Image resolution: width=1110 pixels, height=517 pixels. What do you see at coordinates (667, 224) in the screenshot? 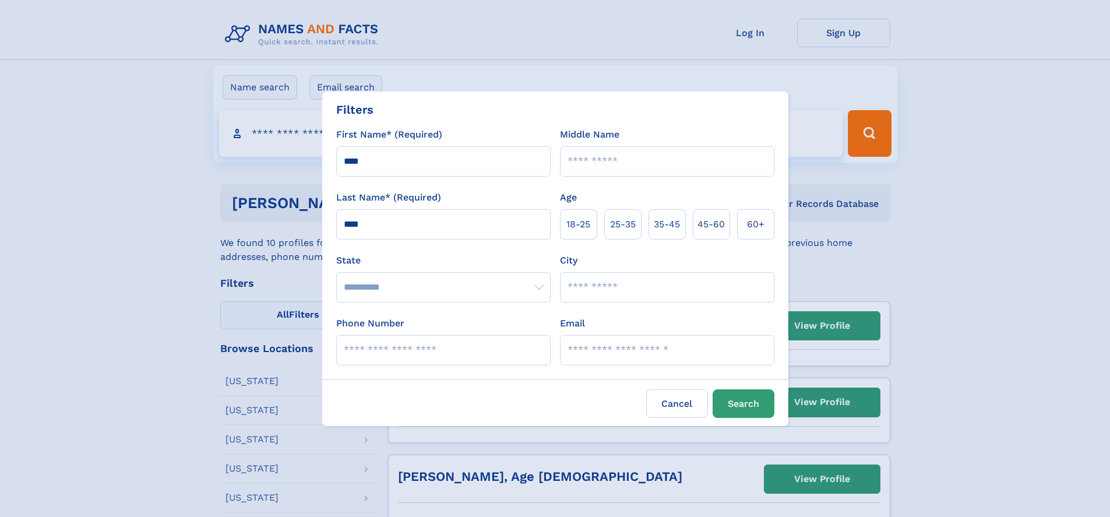
I see `span: 35‑45` at bounding box center [667, 224].